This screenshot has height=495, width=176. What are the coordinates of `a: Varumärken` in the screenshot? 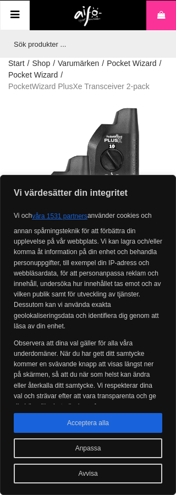 It's located at (78, 63).